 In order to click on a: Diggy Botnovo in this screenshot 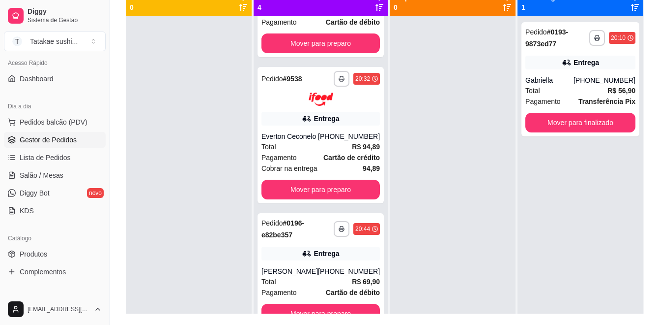, I will do `click(55, 193)`.